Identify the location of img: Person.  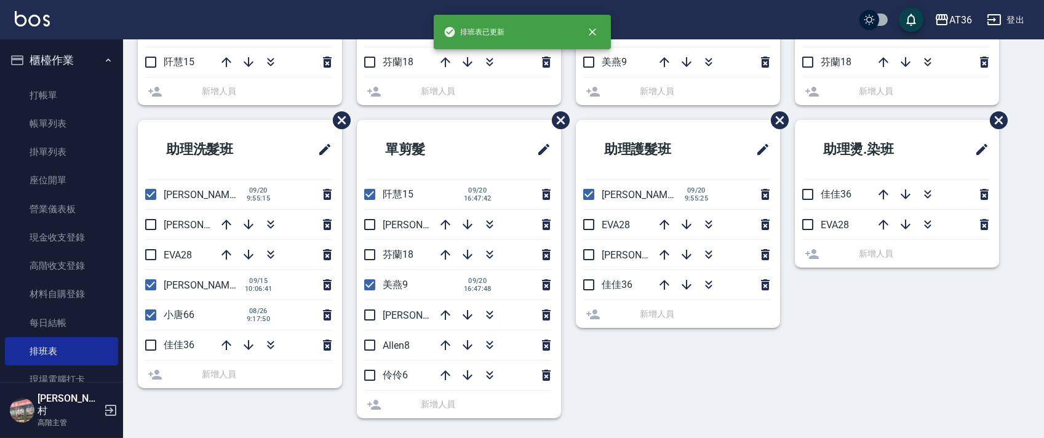
(22, 410).